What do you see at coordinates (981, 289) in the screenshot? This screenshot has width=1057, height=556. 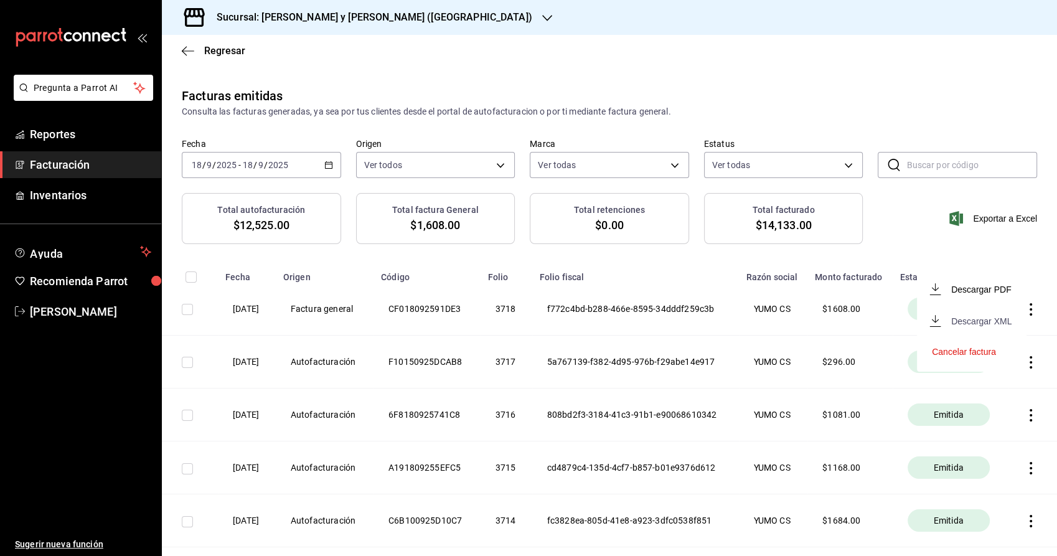 I see `div: Descargar PDF` at bounding box center [981, 289].